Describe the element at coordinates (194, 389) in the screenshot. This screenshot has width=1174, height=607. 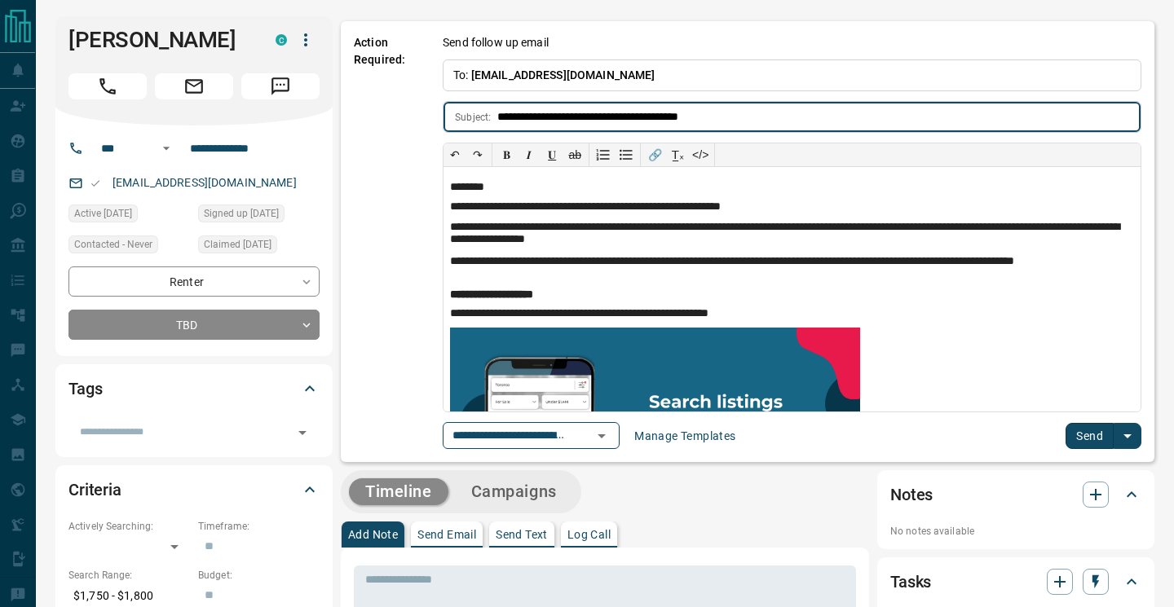
I see `div: Tags` at that location.